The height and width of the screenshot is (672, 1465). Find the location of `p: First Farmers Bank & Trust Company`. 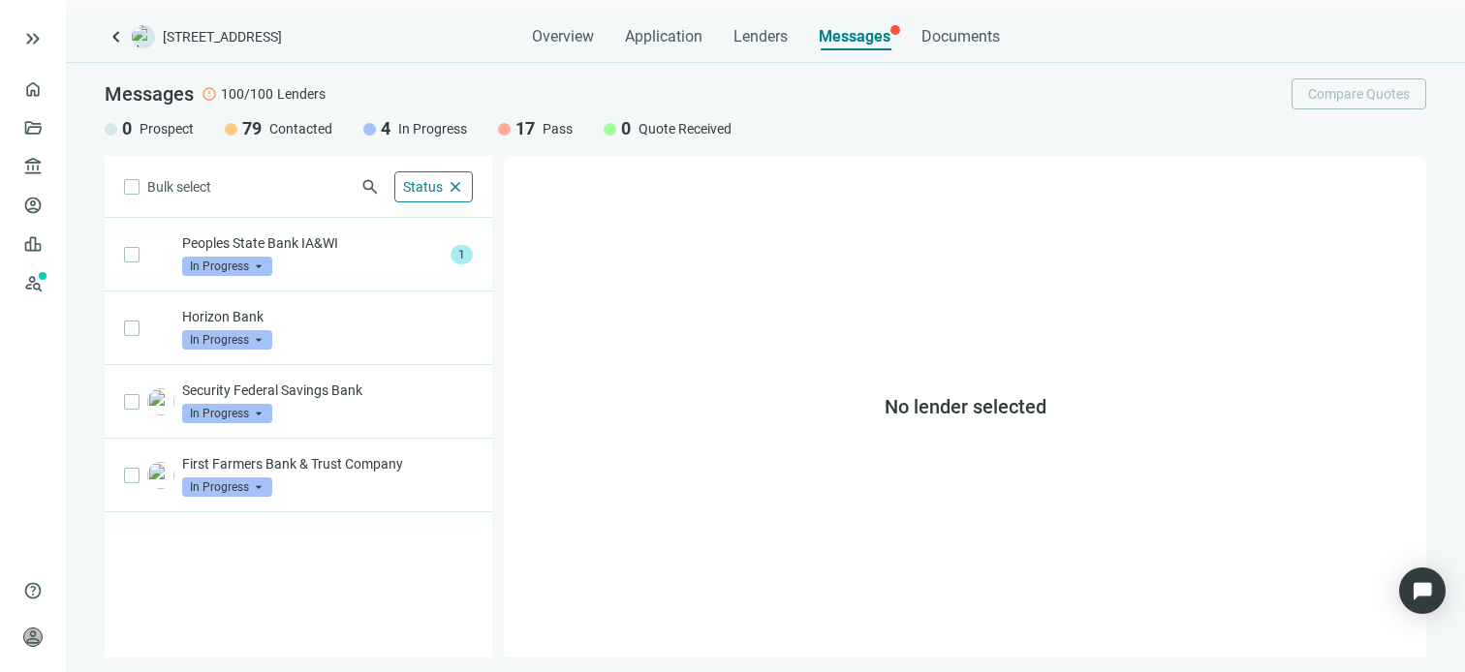

p: First Farmers Bank & Trust Company is located at coordinates (327, 464).